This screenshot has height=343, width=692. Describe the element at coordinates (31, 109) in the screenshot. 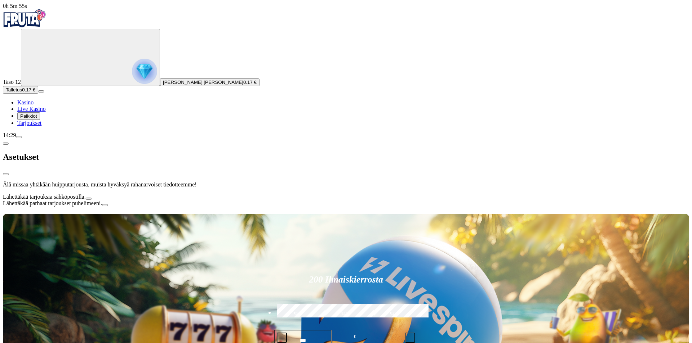

I see `span: Live Kasino` at that location.